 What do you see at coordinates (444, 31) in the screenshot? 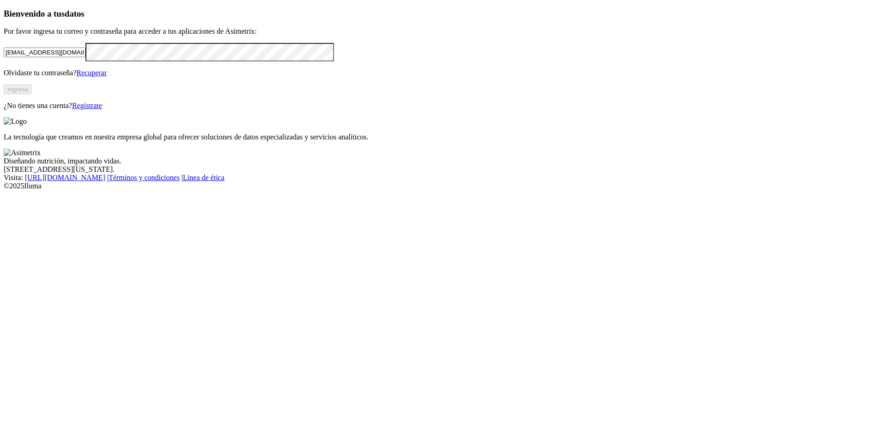
I see `p: Por favor ingresa tu correo y contraseña para acceder a tus aplicaciones de Asimetrix:` at bounding box center [444, 31].